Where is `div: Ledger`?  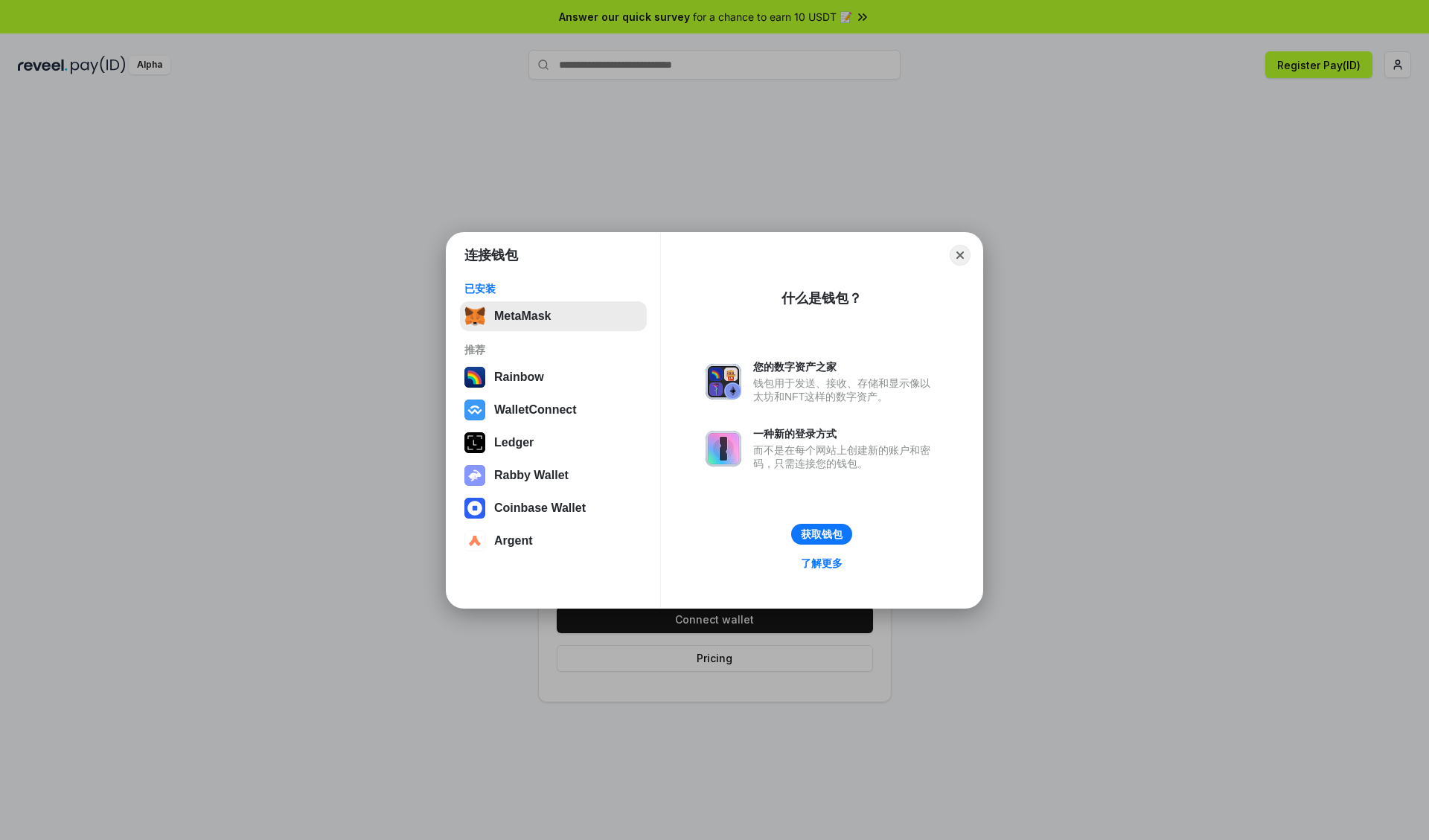 div: Ledger is located at coordinates (514, 443).